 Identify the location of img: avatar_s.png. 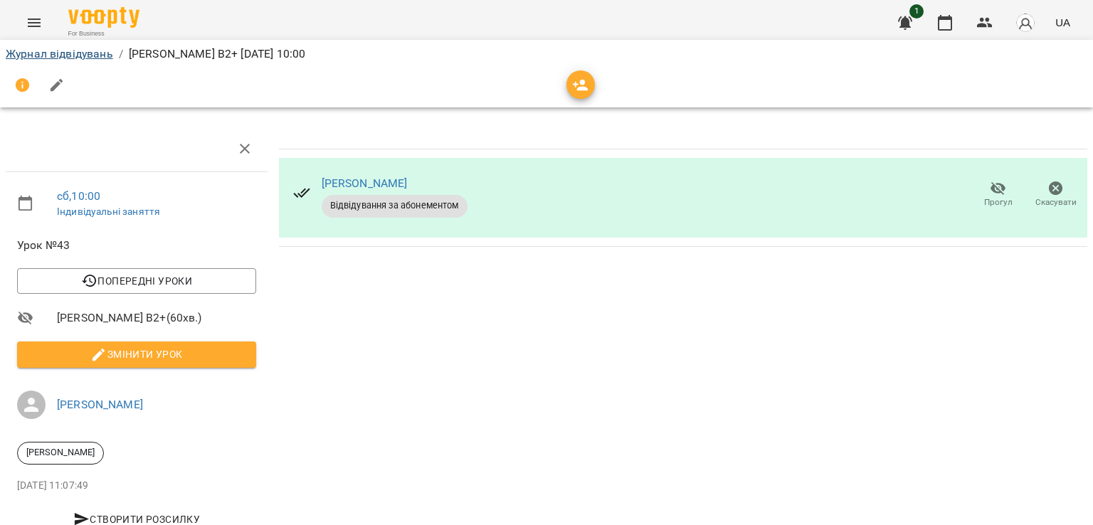
(1026, 23).